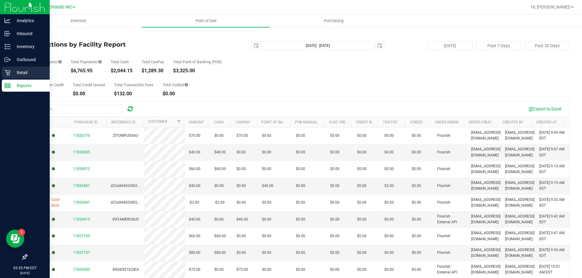  Describe the element at coordinates (283, 122) in the screenshot. I see `a: Point of Banking (POB)` at that location.